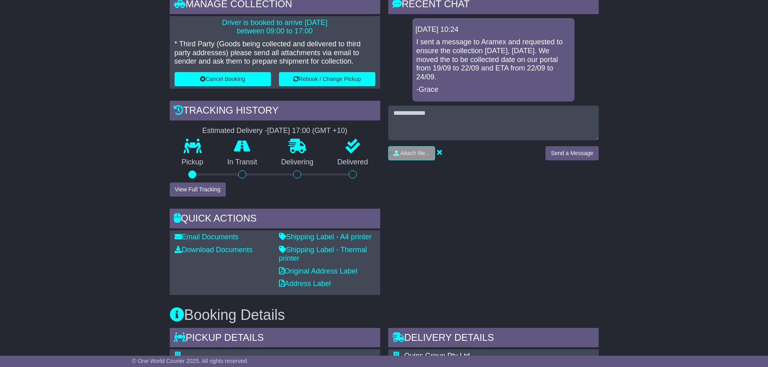 This screenshot has width=768, height=367. I want to click on h3: Booking Details, so click(384, 315).